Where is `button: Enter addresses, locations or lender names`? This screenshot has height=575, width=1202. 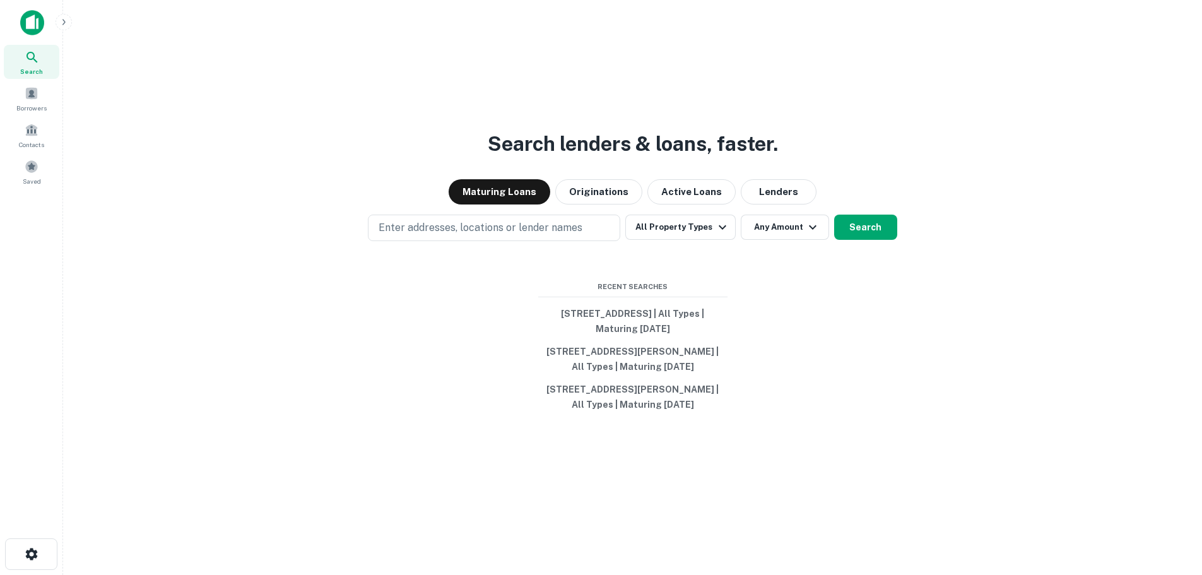
button: Enter addresses, locations or lender names is located at coordinates (494, 228).